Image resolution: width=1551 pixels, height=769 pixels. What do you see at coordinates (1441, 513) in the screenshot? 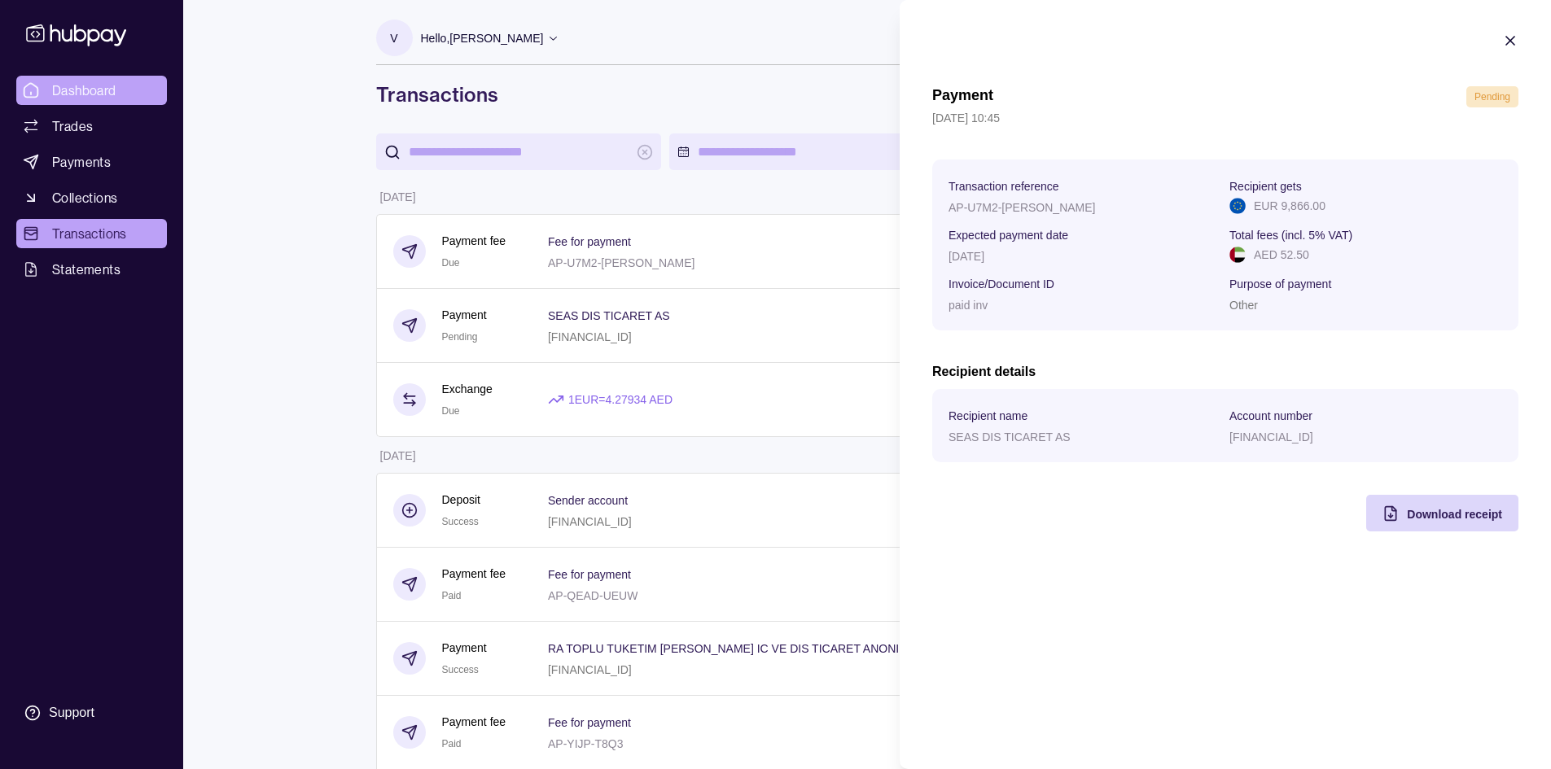
I see `button: Download receipt` at bounding box center [1441, 513].